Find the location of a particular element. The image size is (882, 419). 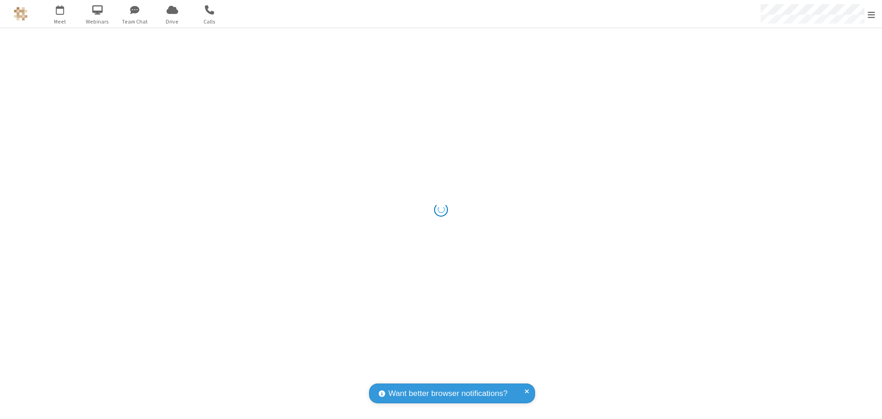

img: QA Selenium DO NOT DELETE OR CHANGE is located at coordinates (21, 14).